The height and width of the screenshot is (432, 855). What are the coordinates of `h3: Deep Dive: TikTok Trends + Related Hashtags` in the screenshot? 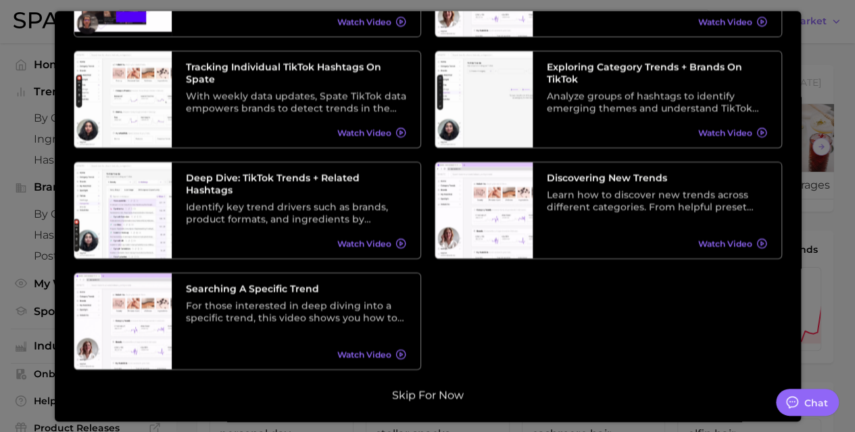 It's located at (296, 184).